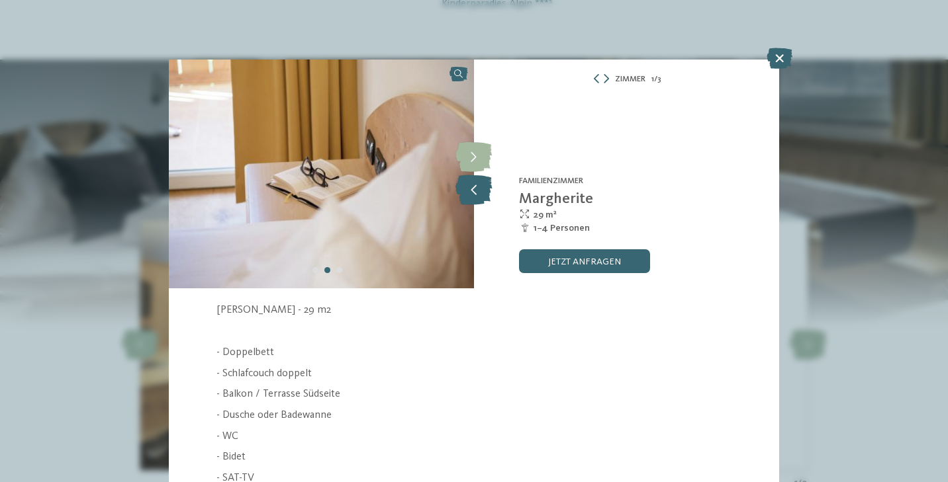 The height and width of the screenshot is (482, 948). What do you see at coordinates (630, 79) in the screenshot?
I see `span: Zimmer` at bounding box center [630, 79].